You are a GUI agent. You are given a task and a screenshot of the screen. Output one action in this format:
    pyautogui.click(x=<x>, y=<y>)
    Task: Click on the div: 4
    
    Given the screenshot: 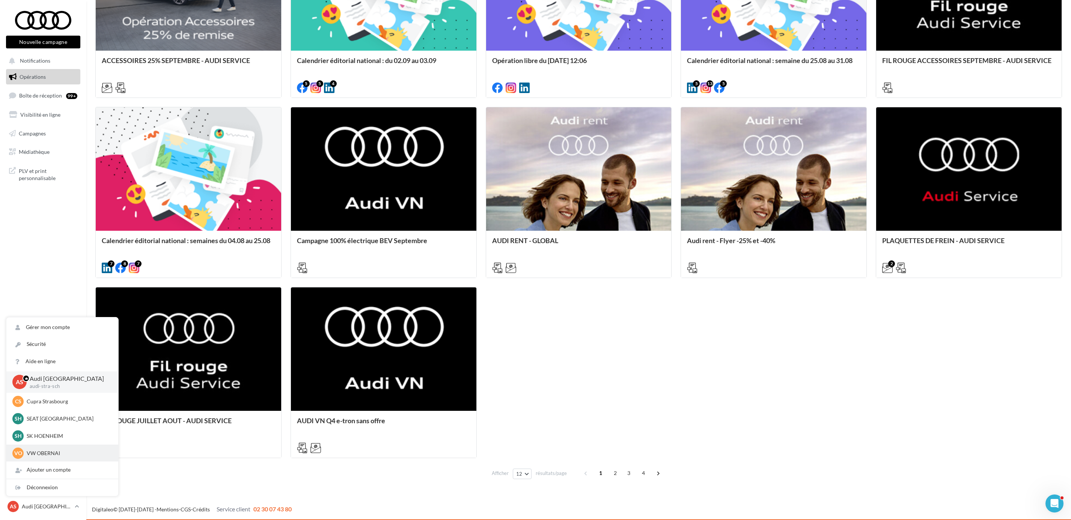 What is the action you would take?
    pyautogui.click(x=333, y=84)
    